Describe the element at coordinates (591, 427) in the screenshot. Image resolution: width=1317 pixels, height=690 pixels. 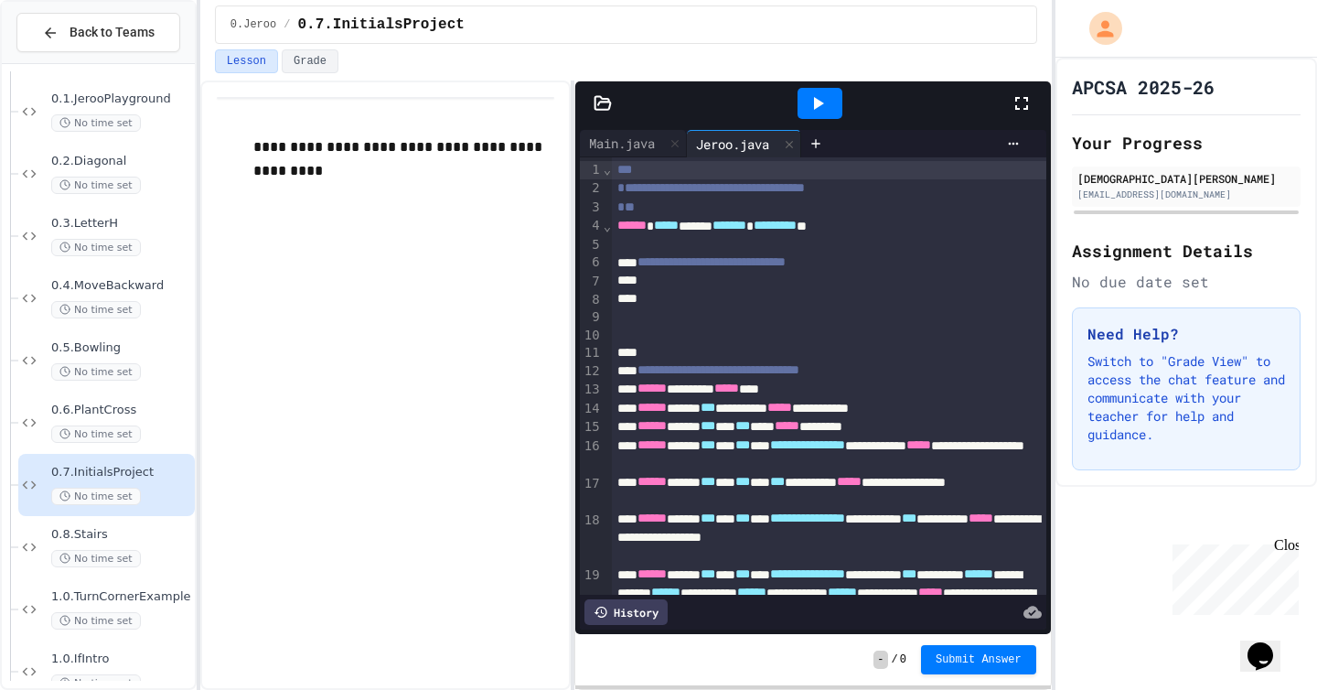
I see `div: 15` at that location.